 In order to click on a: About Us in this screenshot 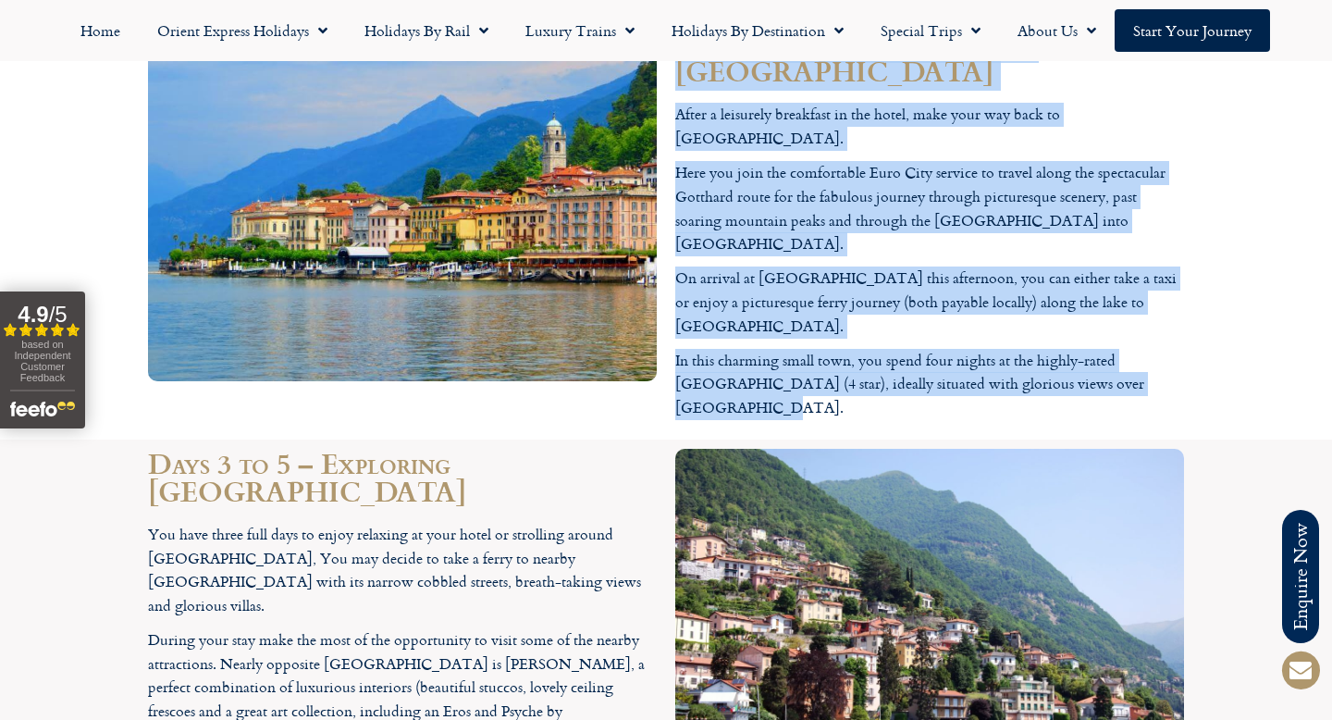, I will do `click(1056, 31)`.